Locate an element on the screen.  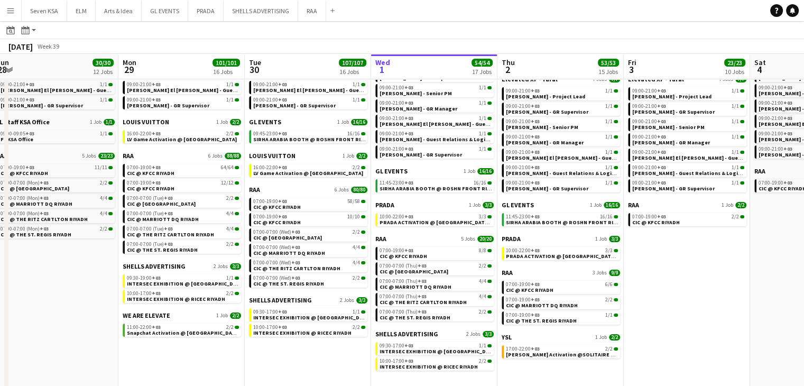
button: Arts & Idea is located at coordinates (118, 11).